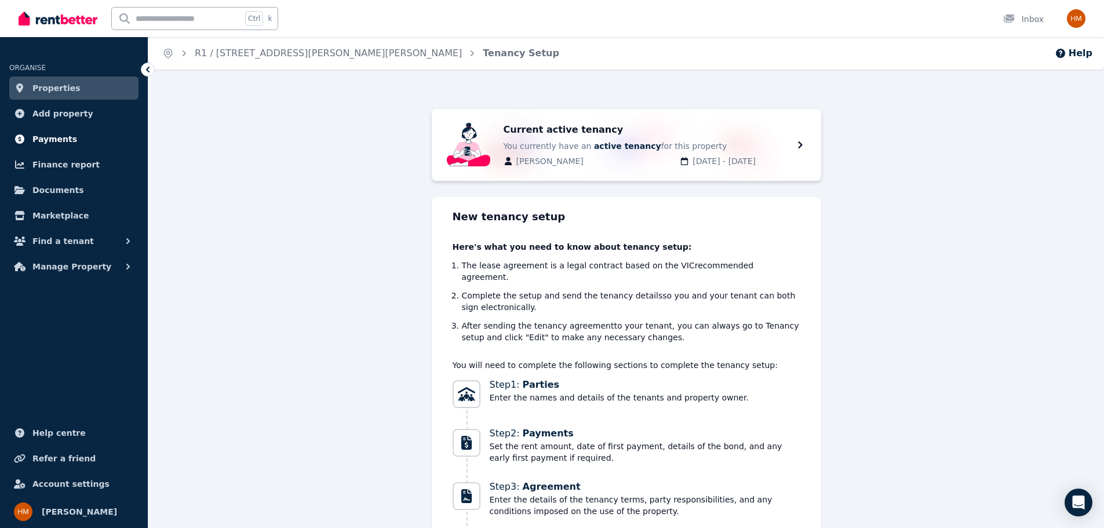 Image resolution: width=1104 pixels, height=528 pixels. Describe the element at coordinates (360, 53) in the screenshot. I see `nav: Breadcrumb` at that location.